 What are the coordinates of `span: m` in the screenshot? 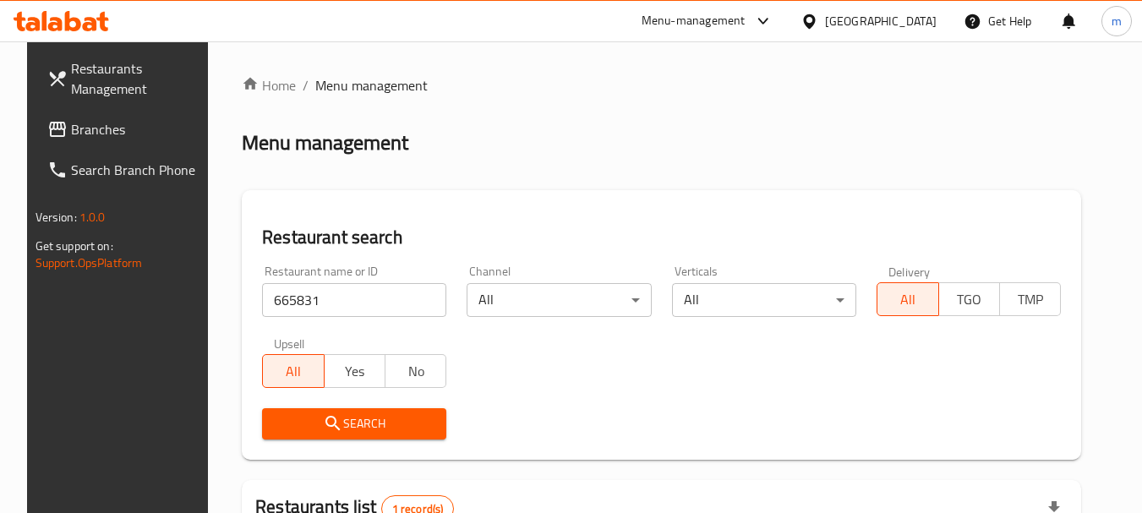 It's located at (1117, 21).